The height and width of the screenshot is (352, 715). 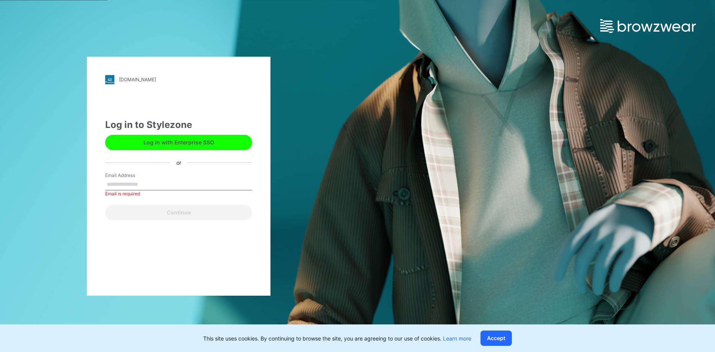 I want to click on img: stylezone-logo.562084cfcfab977791bfbf7441f1a819.svg, so click(x=110, y=80).